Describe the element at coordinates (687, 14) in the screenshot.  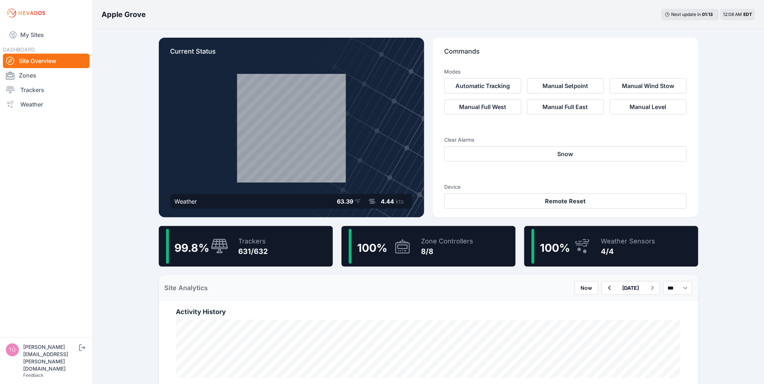
I see `span: Next update in` at that location.